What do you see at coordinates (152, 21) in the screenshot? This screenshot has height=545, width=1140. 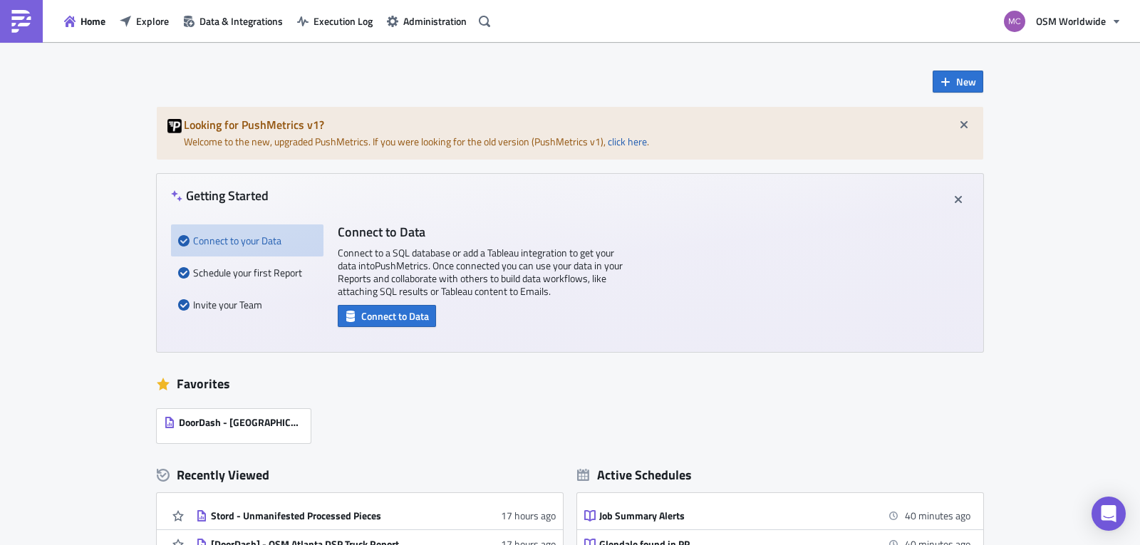 I see `span: Explore` at bounding box center [152, 21].